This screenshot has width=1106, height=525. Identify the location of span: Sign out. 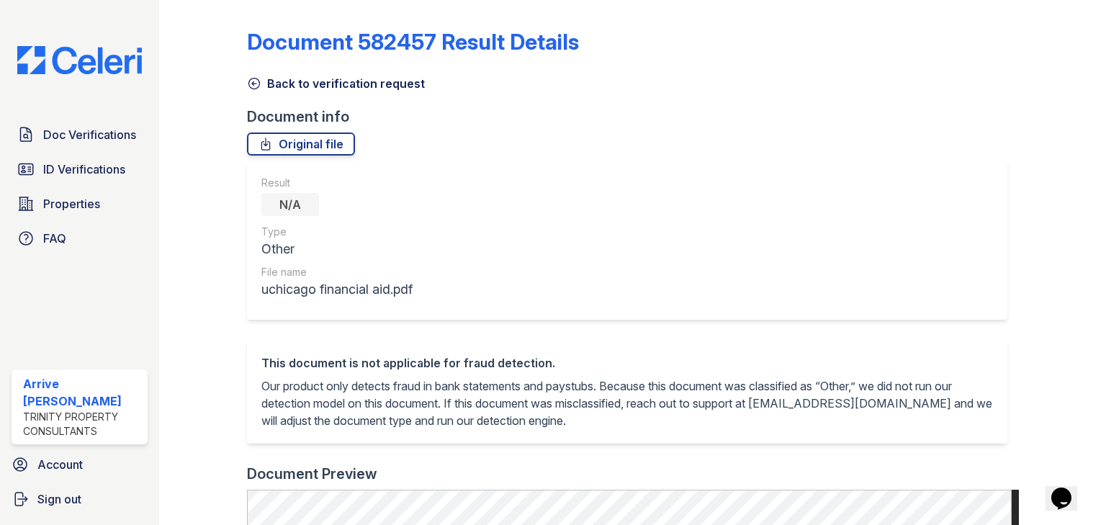
(59, 499).